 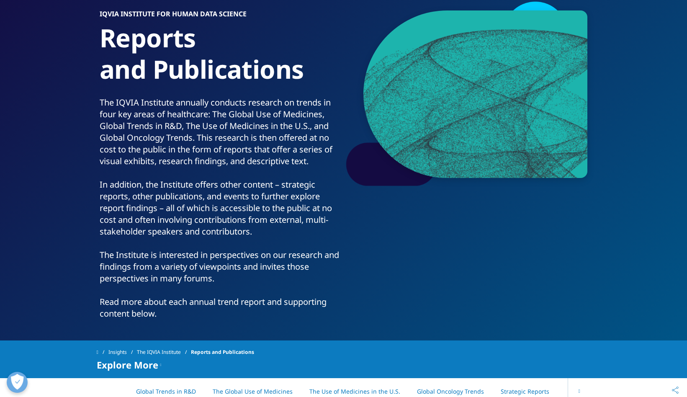 What do you see at coordinates (220, 208) in the screenshot?
I see `div: The IQVIA Institute annually conducts research on trends in four key areas of healthcare: The Glo...` at bounding box center [220, 208].